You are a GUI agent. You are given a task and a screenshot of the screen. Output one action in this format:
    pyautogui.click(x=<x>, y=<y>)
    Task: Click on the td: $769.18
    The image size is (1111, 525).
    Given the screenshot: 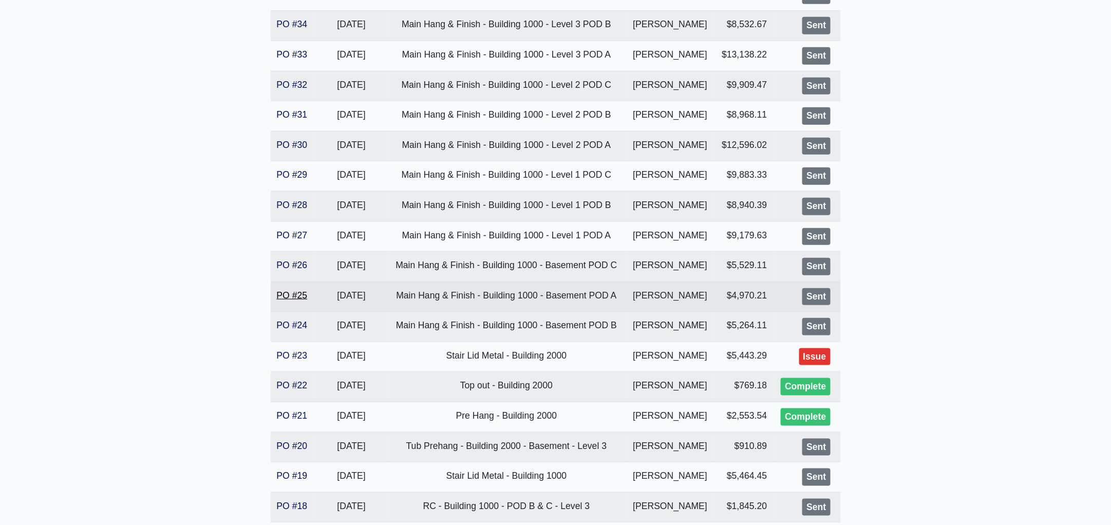 What is the action you would take?
    pyautogui.click(x=744, y=387)
    